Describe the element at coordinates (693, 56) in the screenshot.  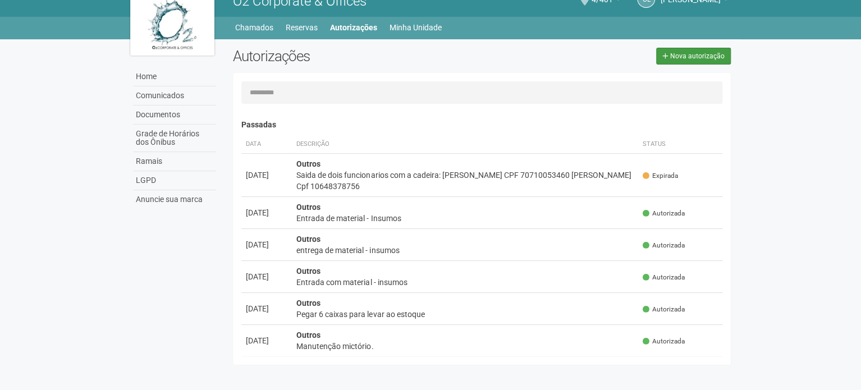
I see `a: Nova autorização` at that location.